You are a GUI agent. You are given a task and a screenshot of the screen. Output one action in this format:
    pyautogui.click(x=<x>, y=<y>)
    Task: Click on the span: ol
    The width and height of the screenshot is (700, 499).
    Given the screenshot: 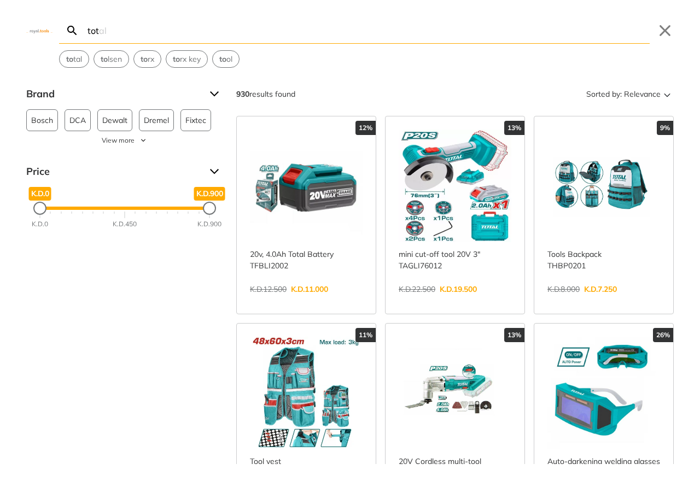 What is the action you would take?
    pyautogui.click(x=226, y=59)
    